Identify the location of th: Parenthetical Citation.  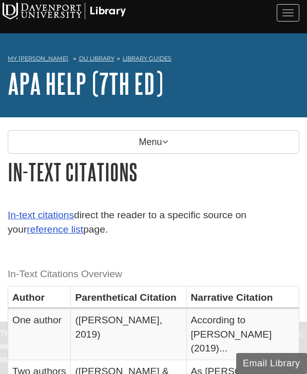
(128, 298).